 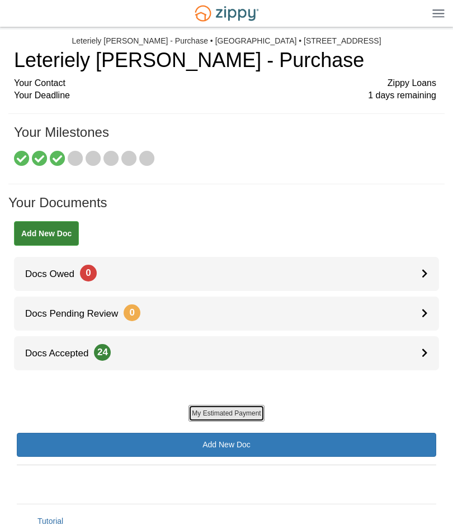 I want to click on span: Docs Accepted, so click(x=62, y=353).